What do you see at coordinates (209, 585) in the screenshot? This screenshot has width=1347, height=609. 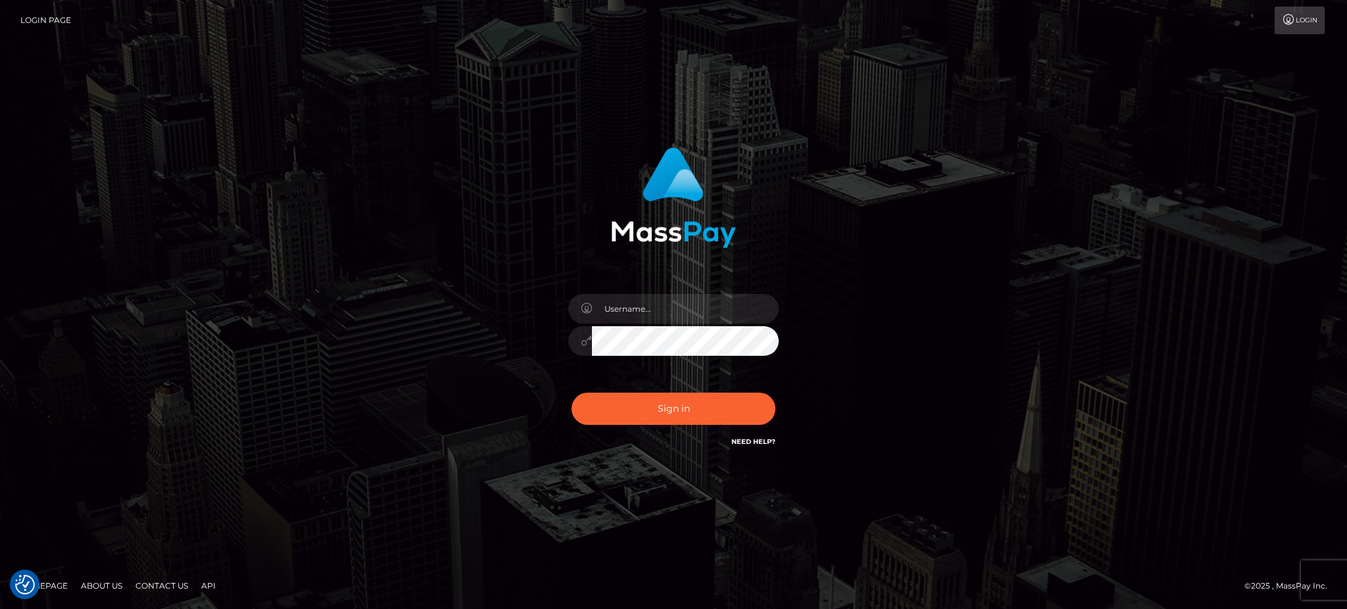 I see `a: API` at bounding box center [209, 585].